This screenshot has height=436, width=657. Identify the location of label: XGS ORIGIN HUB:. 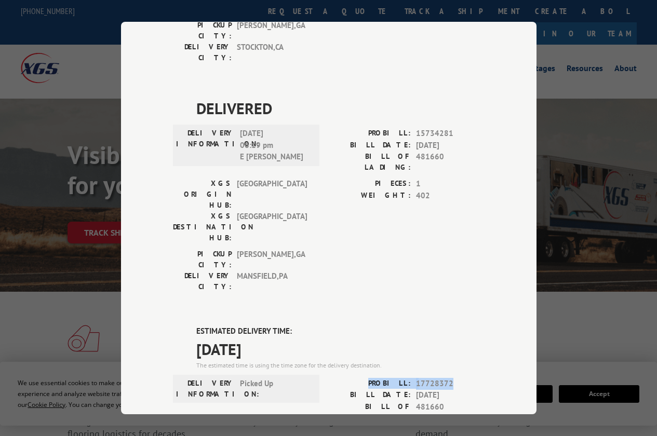
(202, 194).